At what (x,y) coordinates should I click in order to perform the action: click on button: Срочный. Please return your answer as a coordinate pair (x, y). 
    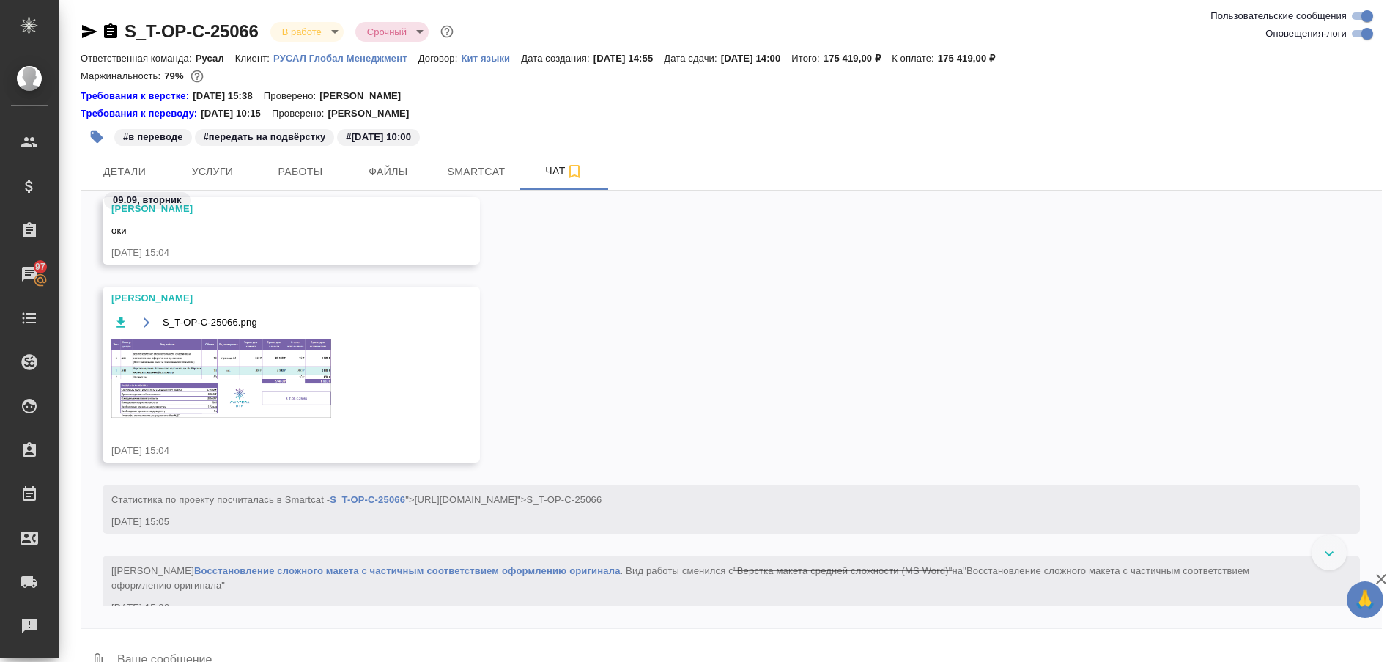
    Looking at the image, I should click on (387, 32).